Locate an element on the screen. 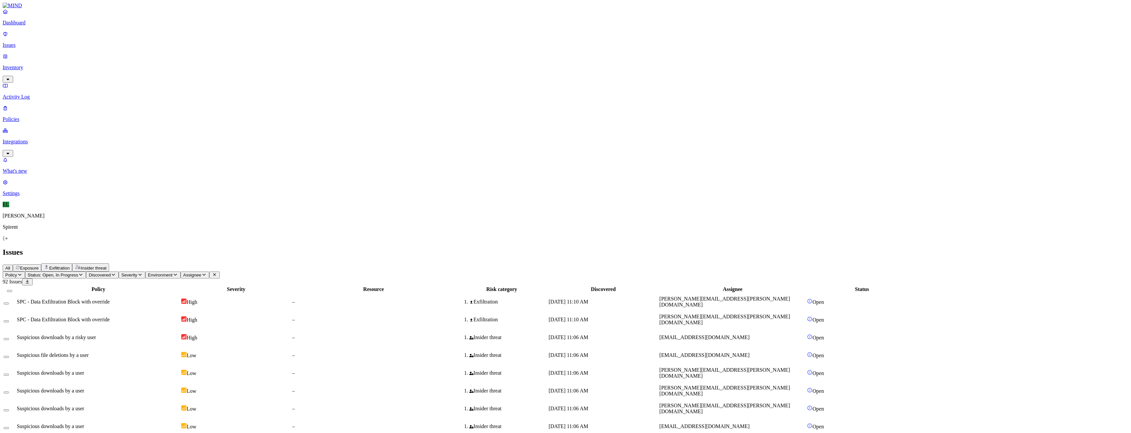 This screenshot has width=1131, height=433. p: Issues is located at coordinates (565, 45).